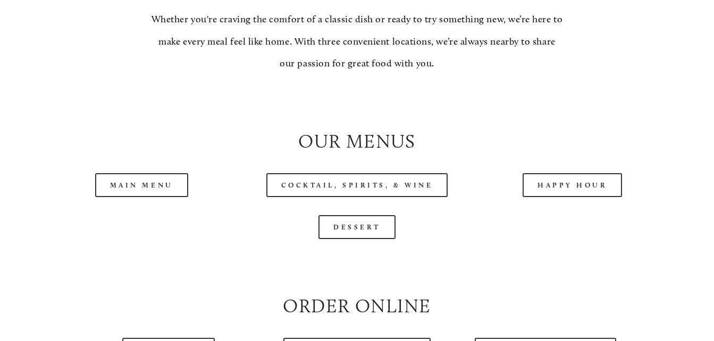 The image size is (714, 341). What do you see at coordinates (357, 185) in the screenshot?
I see `a: Cocktail, Spirits, & Wine` at bounding box center [357, 185].